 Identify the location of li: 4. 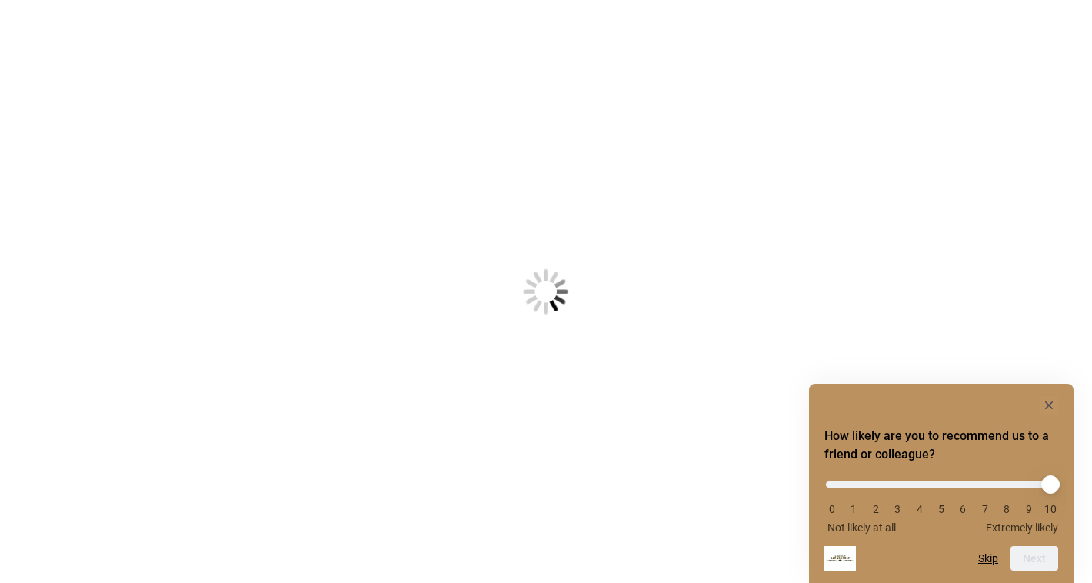
(920, 509).